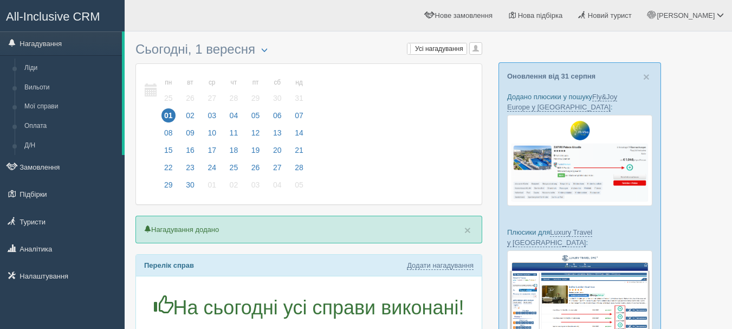 Image resolution: width=732 pixels, height=329 pixels. What do you see at coordinates (168, 90) in the screenshot?
I see `a: пн 25` at bounding box center [168, 90].